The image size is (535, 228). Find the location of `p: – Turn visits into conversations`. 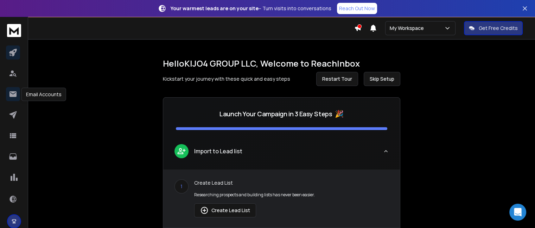

p: – Turn visits into conversations is located at coordinates (251, 8).